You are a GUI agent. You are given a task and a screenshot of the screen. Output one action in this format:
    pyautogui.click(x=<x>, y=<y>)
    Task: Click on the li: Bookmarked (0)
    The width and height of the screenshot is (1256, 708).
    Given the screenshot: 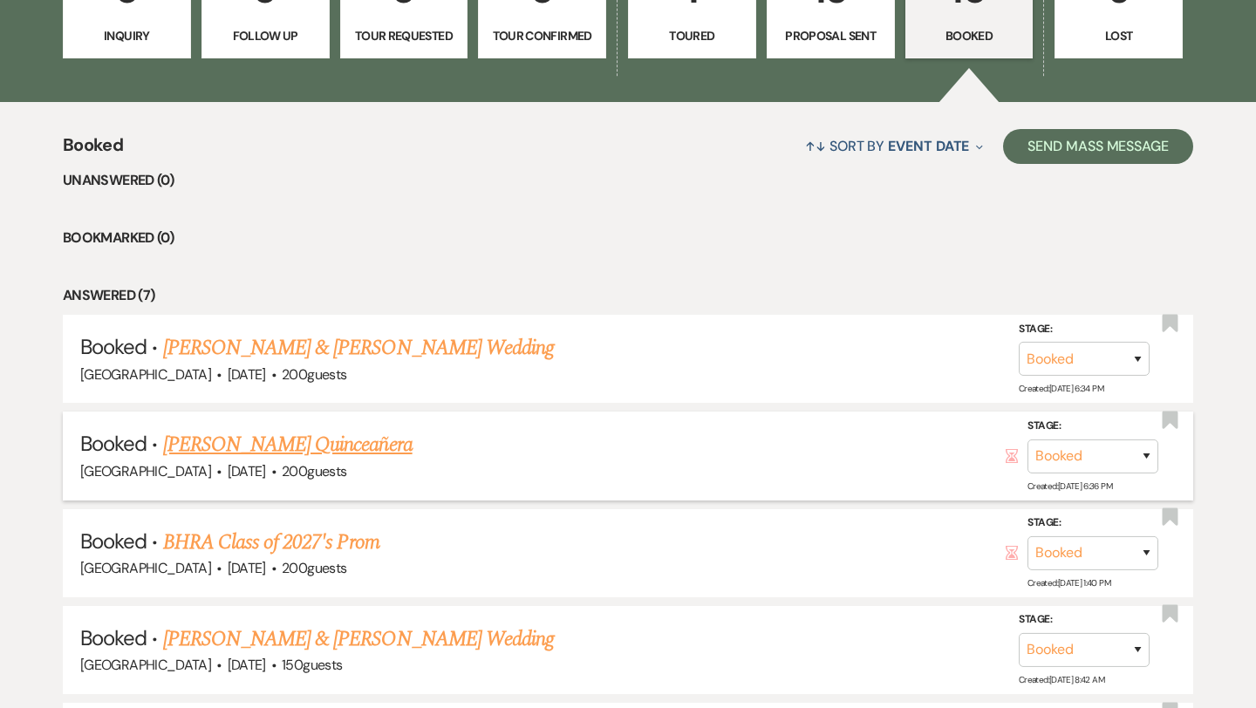 What is the action you would take?
    pyautogui.click(x=628, y=238)
    